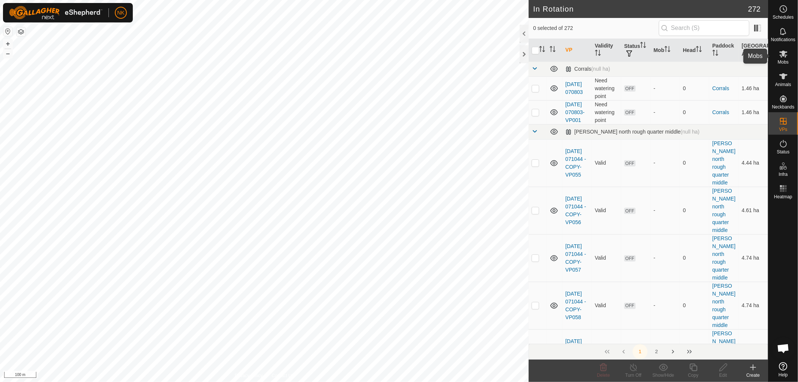 Image resolution: width=798 pixels, height=382 pixels. What do you see at coordinates (753, 375) in the screenshot?
I see `div: Create` at bounding box center [753, 375].